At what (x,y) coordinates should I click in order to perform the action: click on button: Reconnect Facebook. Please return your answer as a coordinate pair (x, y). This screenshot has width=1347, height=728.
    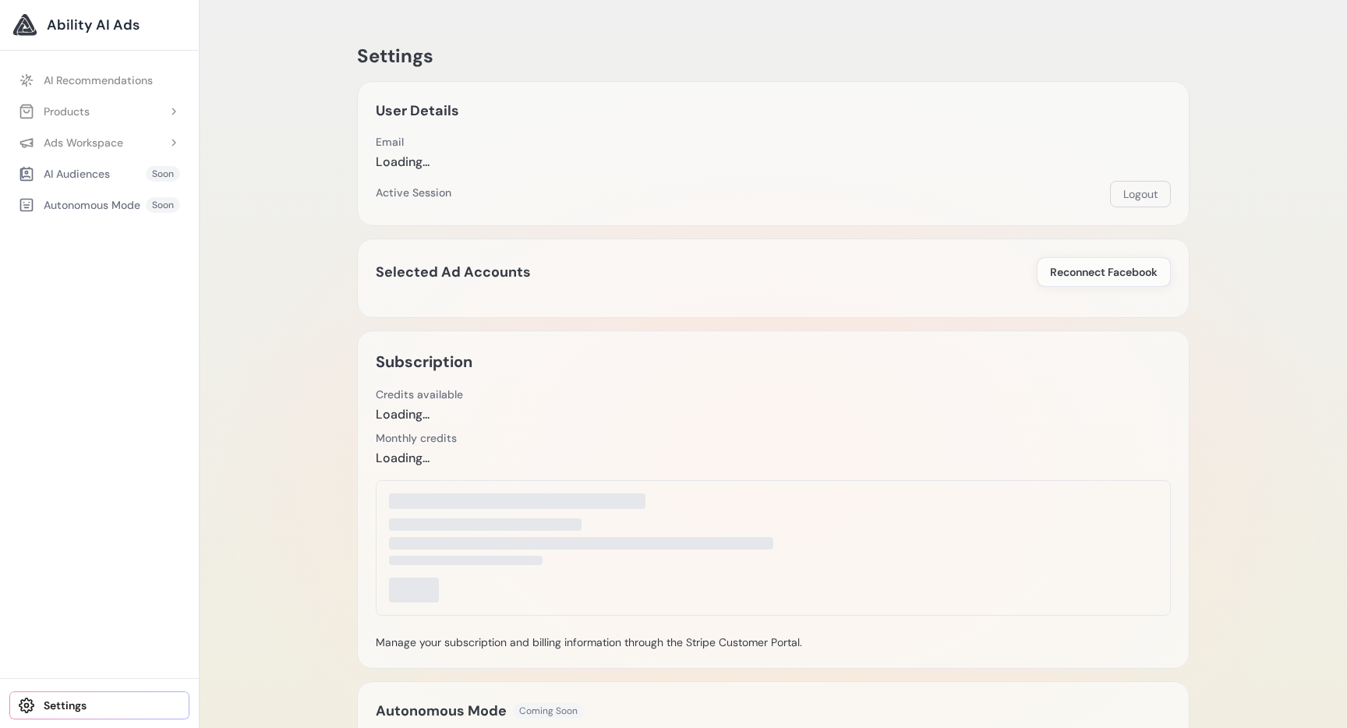
    Looking at the image, I should click on (1104, 272).